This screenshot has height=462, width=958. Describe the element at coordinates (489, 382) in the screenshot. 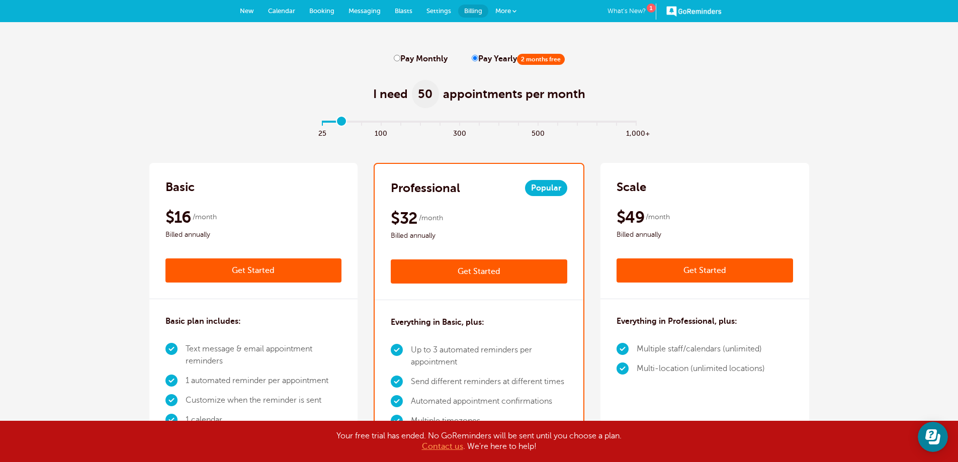

I see `li: Send different reminders at different times` at that location.